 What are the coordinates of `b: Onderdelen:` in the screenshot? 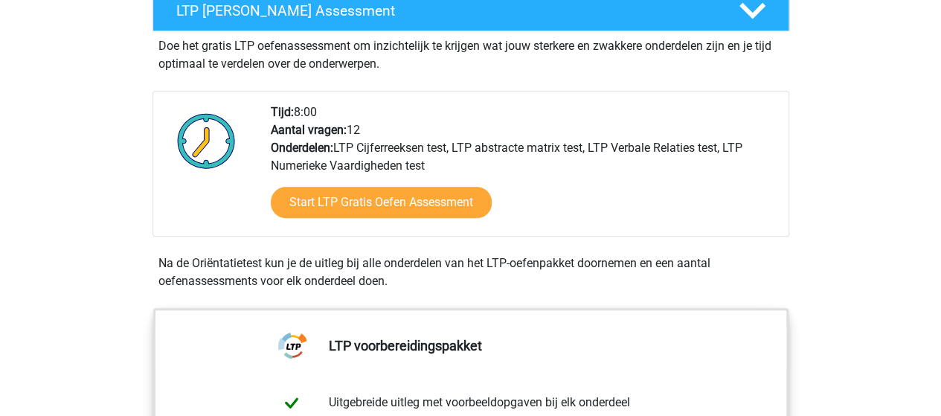 It's located at (302, 147).